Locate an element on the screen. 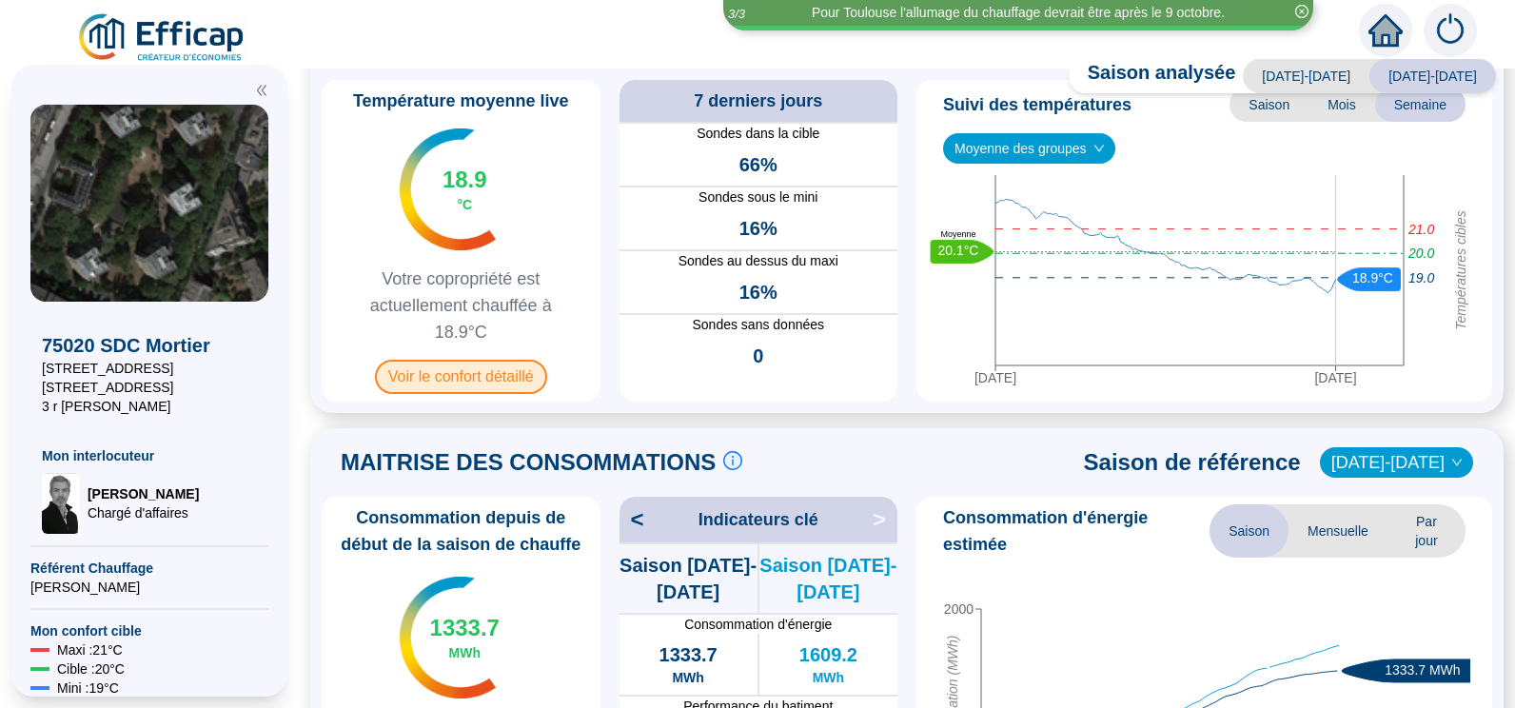 The width and height of the screenshot is (1515, 708). span: Saison de référence is located at coordinates (1192, 462).